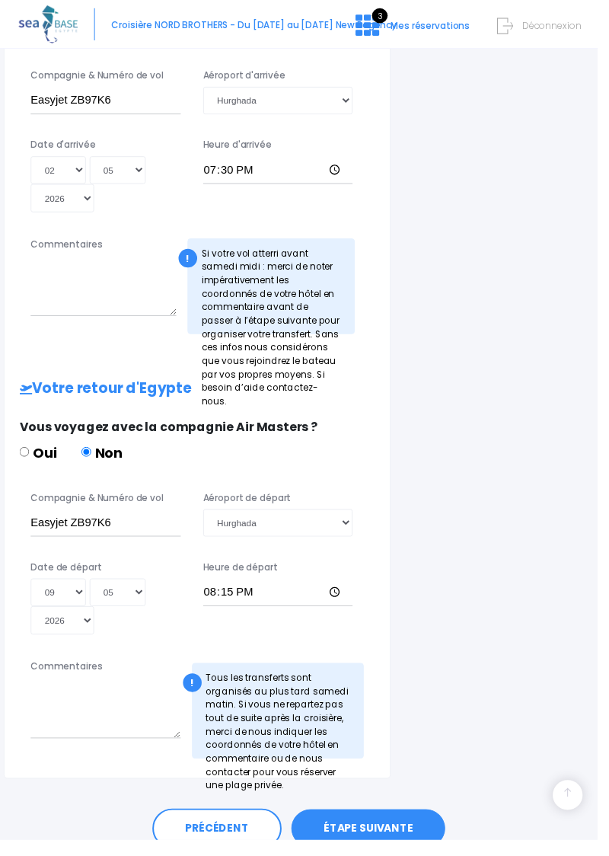 This screenshot has height=856, width=609. What do you see at coordinates (104, 461) in the screenshot?
I see `label: Non` at bounding box center [104, 461].